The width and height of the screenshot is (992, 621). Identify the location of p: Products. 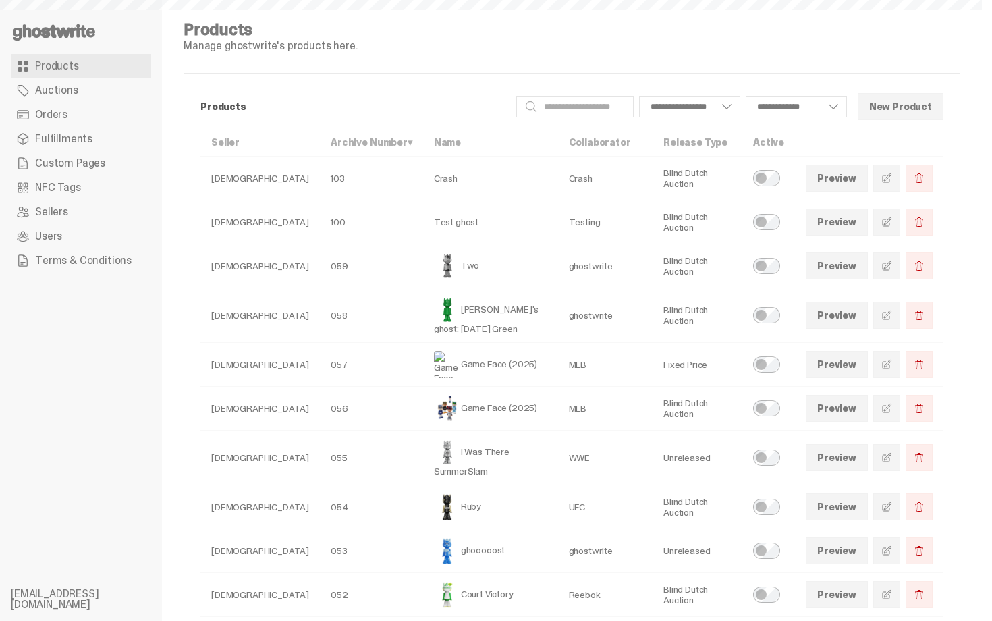
(353, 107).